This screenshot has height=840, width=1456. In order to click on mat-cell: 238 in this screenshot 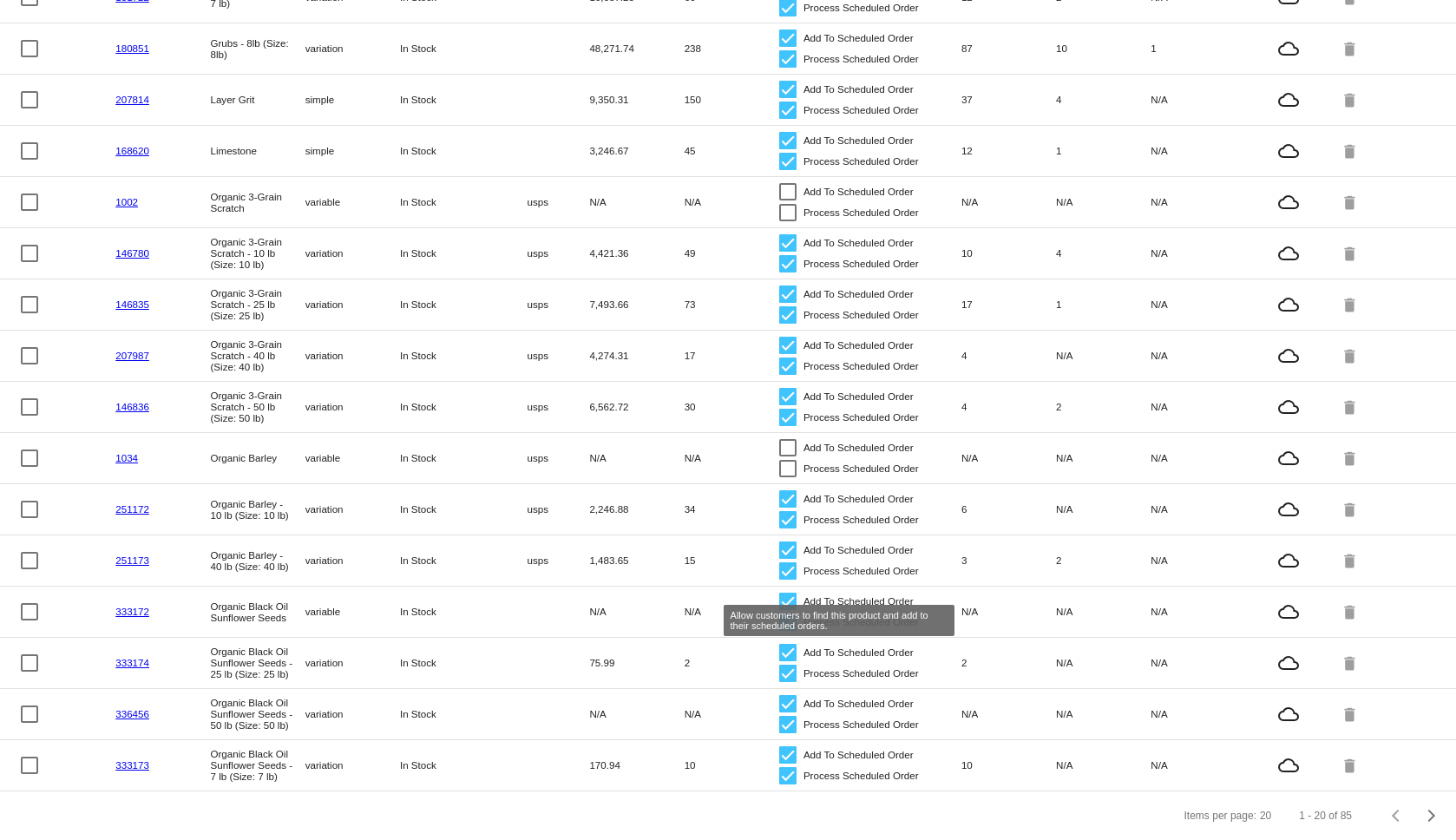, I will do `click(731, 48)`.